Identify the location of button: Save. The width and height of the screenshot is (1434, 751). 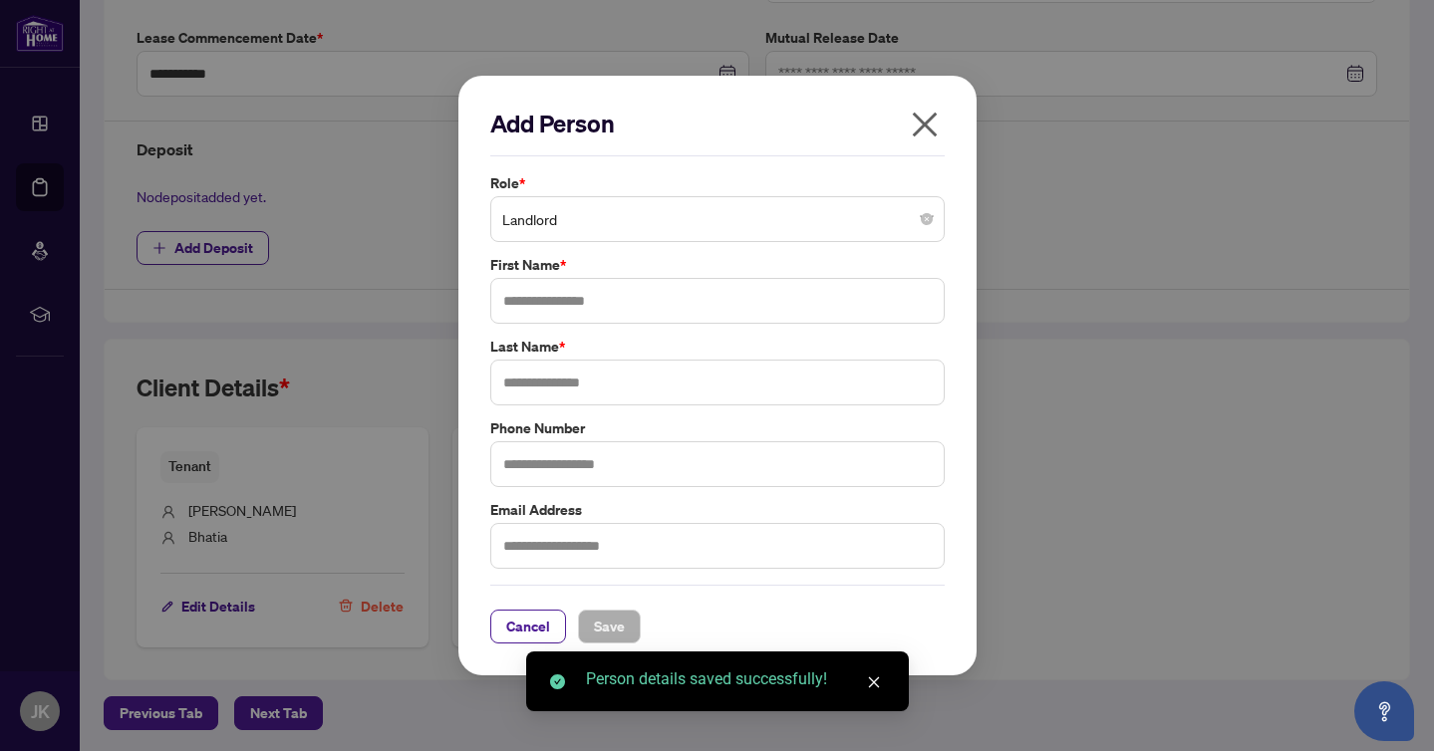
(609, 627).